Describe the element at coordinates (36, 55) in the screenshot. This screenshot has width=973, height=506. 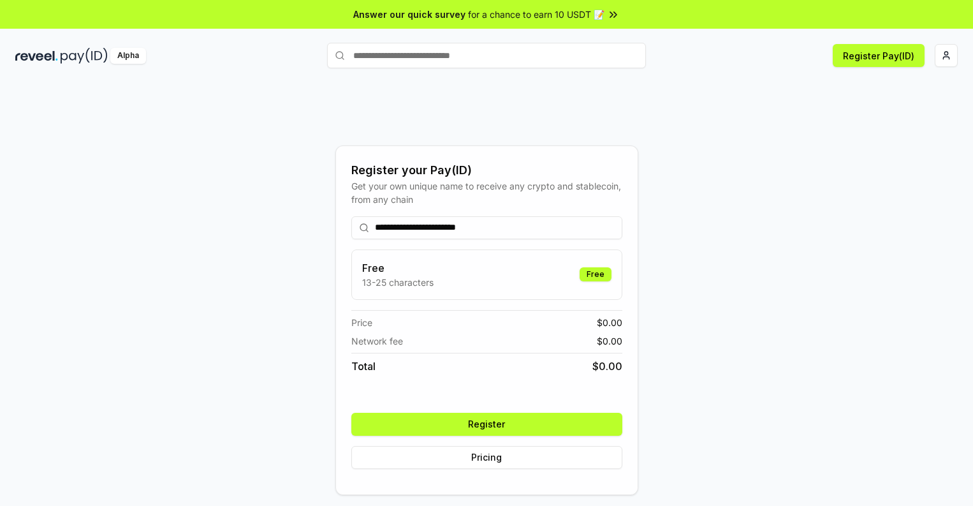
I see `img: reveel_dark` at that location.